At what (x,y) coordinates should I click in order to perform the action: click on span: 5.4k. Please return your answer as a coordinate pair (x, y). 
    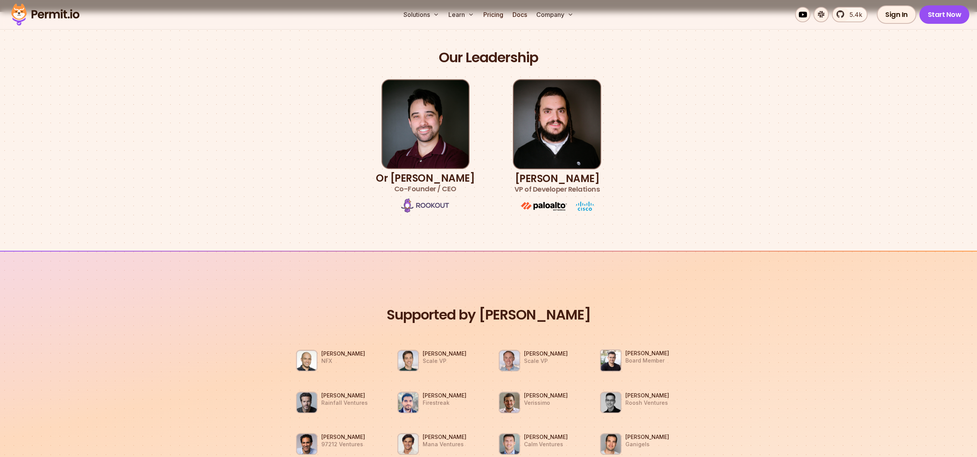
    Looking at the image, I should click on (854, 15).